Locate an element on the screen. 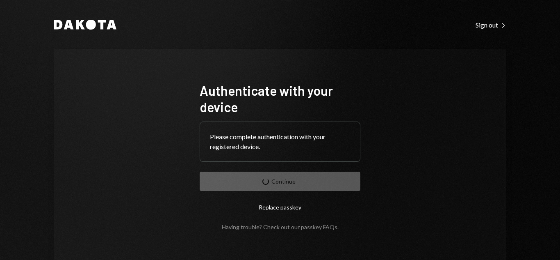 This screenshot has width=560, height=260. a: Sign out is located at coordinates (491, 25).